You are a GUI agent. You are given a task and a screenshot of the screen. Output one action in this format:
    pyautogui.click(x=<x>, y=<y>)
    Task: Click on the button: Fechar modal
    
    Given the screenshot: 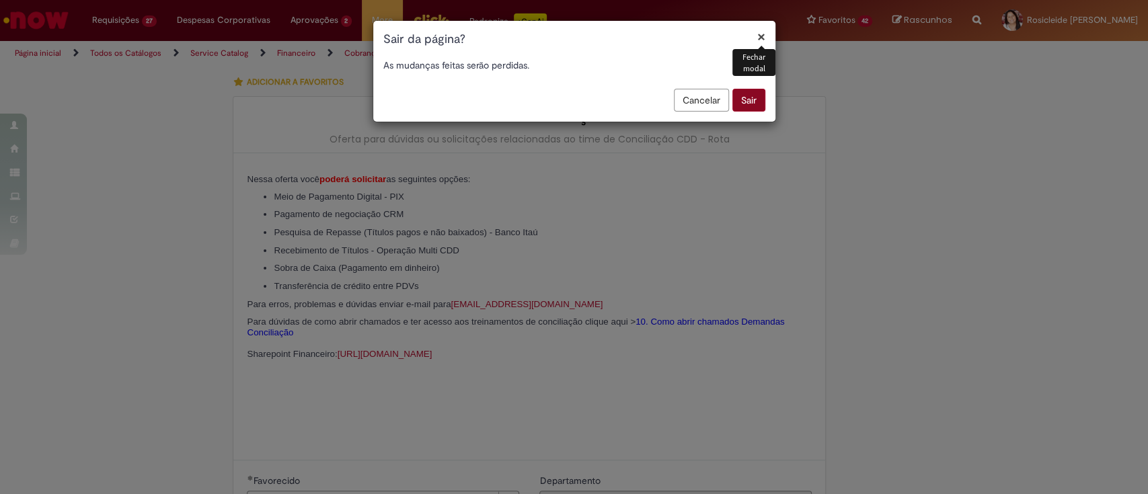 What is the action you would take?
    pyautogui.click(x=761, y=36)
    